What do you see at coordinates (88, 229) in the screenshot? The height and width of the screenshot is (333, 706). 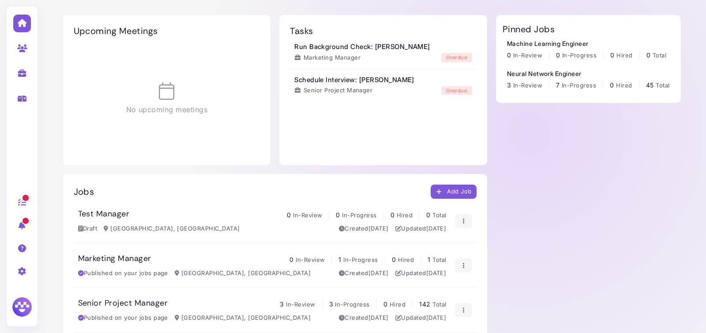 I see `div: Draft` at bounding box center [88, 229].